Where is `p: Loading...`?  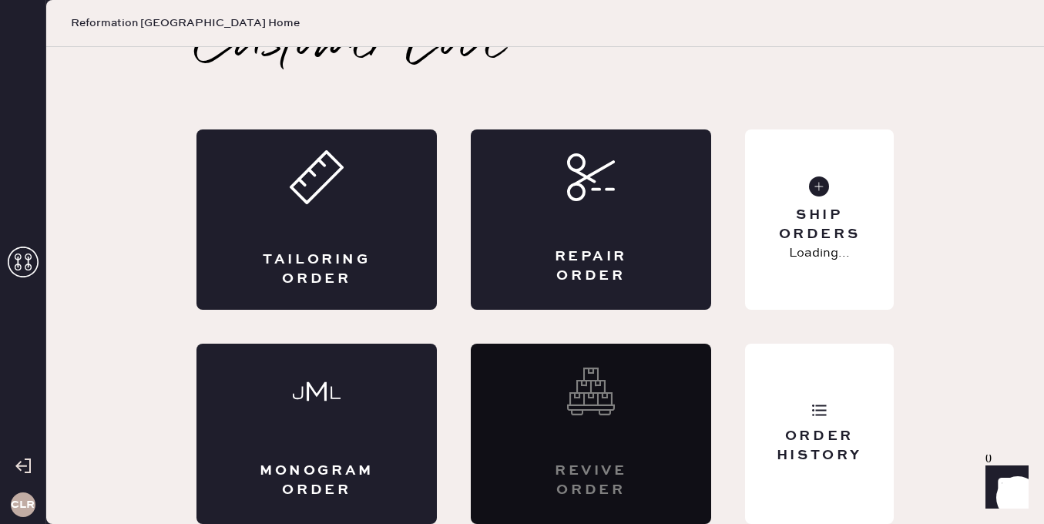
p: Loading... is located at coordinates (819, 253).